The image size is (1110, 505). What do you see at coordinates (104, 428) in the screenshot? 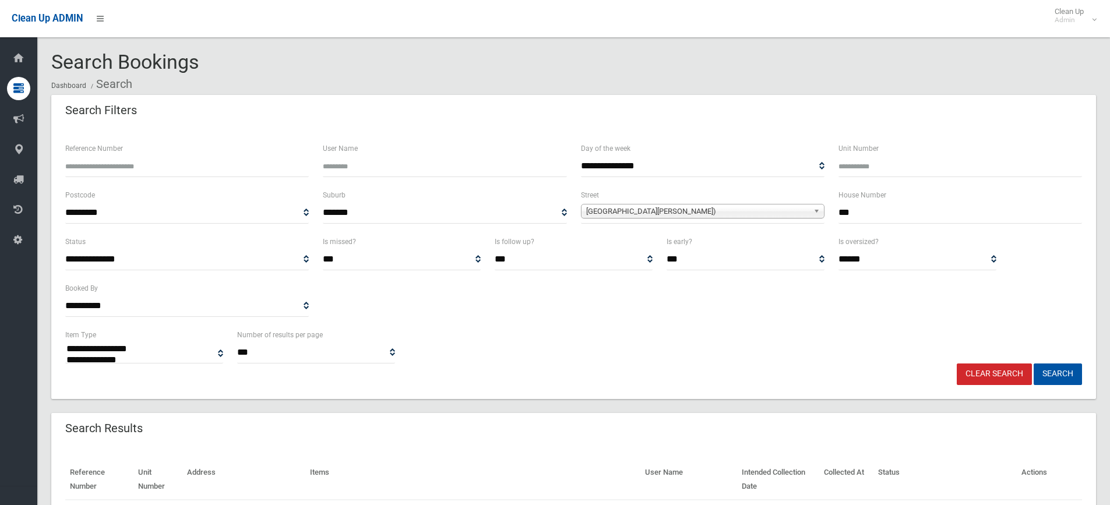
I see `header: Search Results` at bounding box center [104, 428].